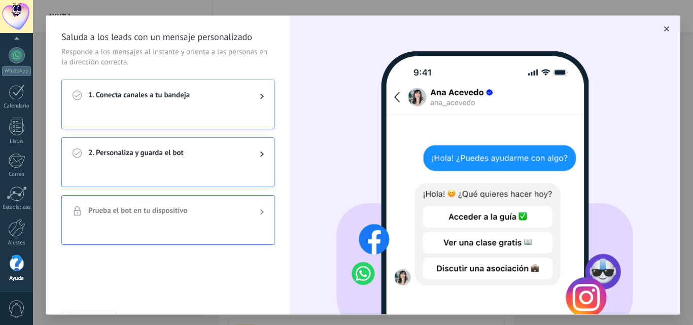 The height and width of the screenshot is (325, 693). Describe the element at coordinates (17, 106) in the screenshot. I see `div: Calendario` at that location.